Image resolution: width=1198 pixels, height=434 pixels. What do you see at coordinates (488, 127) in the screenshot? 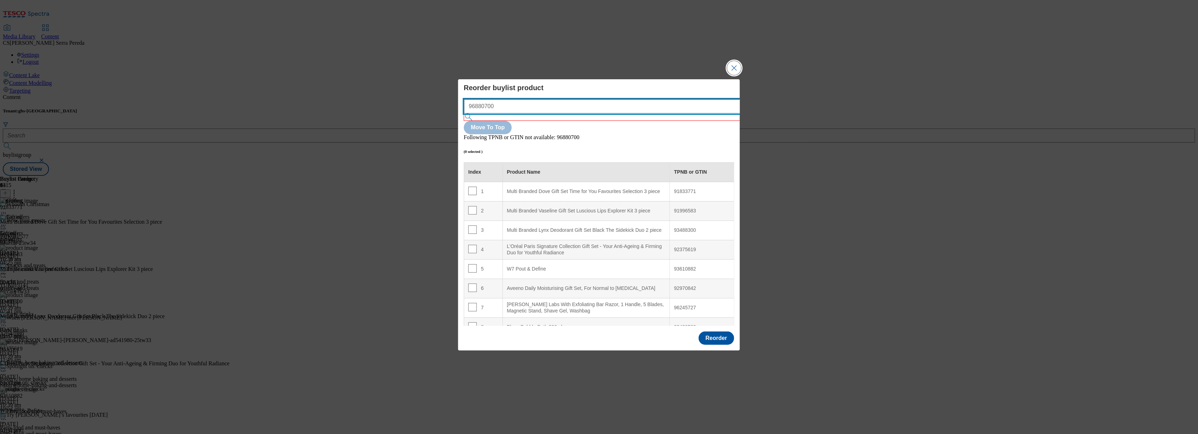
I see `button: Move To Top` at bounding box center [488, 127].